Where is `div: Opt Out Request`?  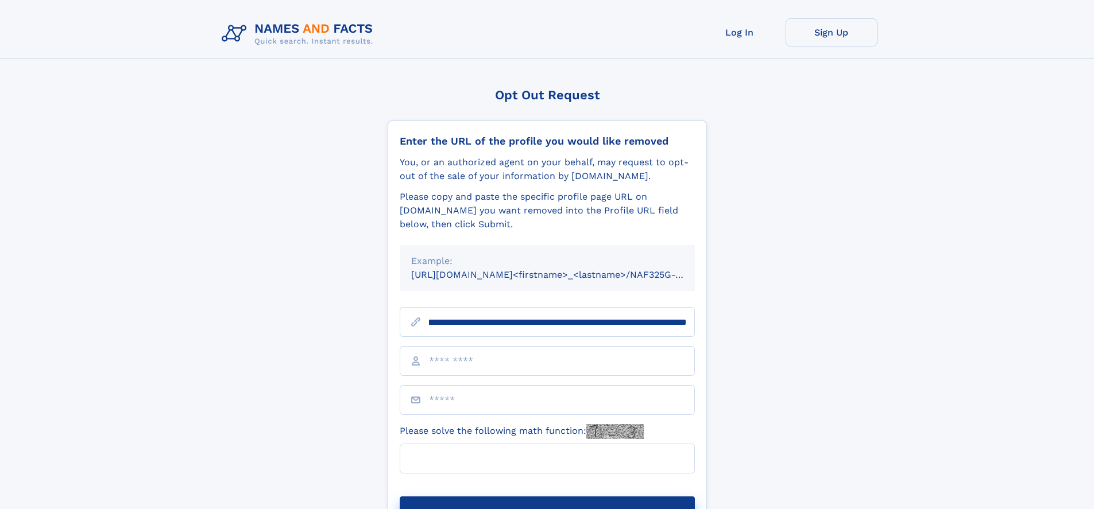
div: Opt Out Request is located at coordinates (547, 95).